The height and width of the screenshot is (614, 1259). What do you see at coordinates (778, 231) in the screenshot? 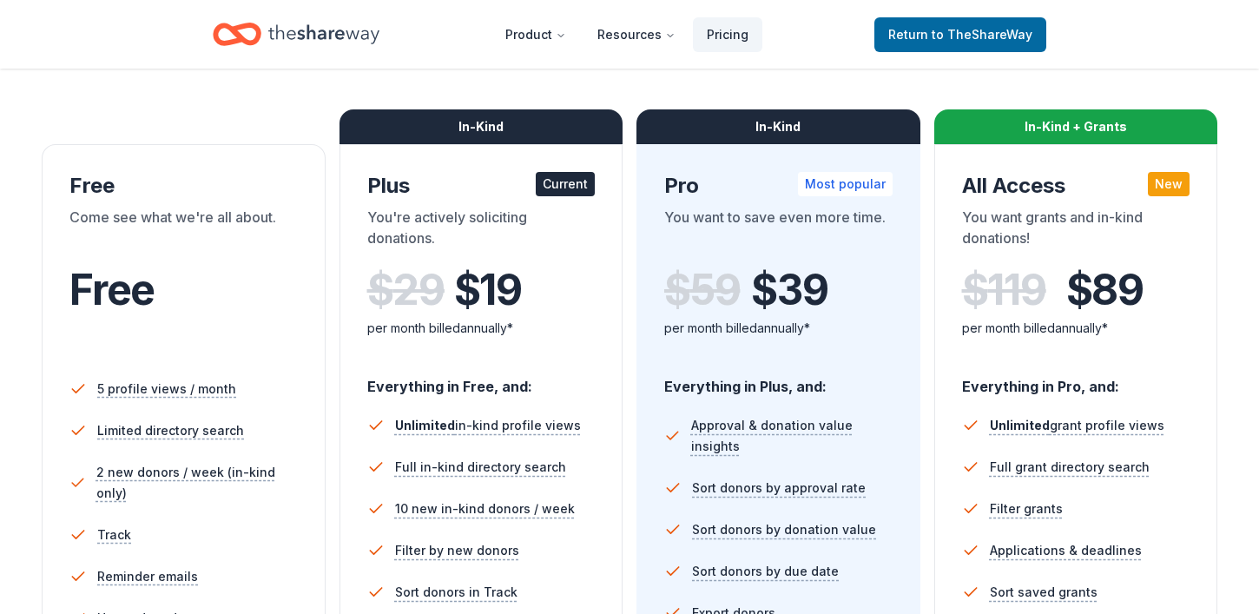
I see `div: You want to save even more time.` at bounding box center [778, 231].